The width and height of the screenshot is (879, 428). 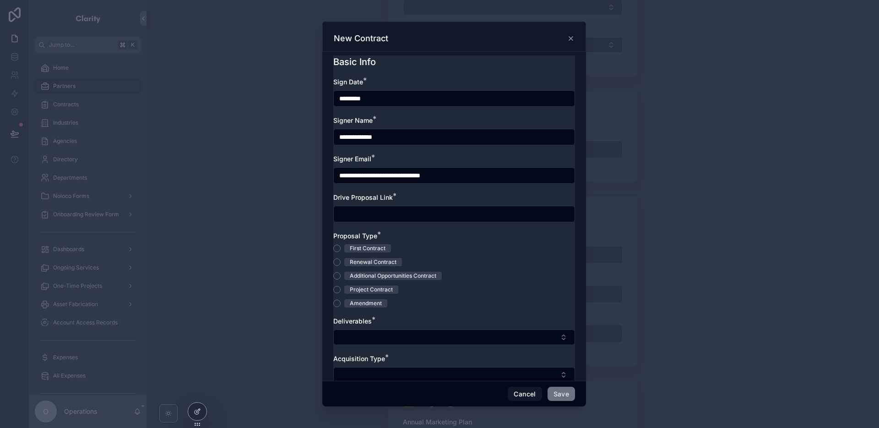 What do you see at coordinates (348, 81) in the screenshot?
I see `span: Sign Date` at bounding box center [348, 81].